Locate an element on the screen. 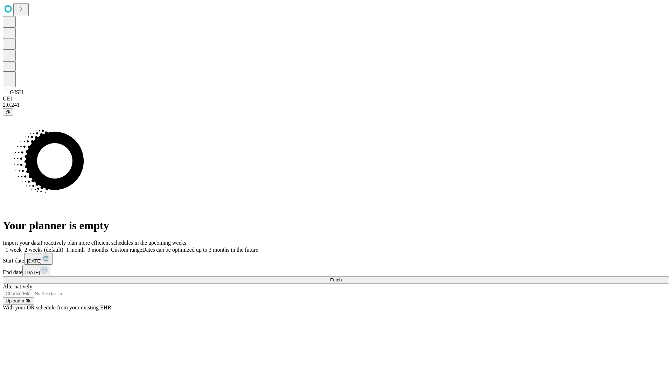 The image size is (672, 378). span: 1 month is located at coordinates (75, 250).